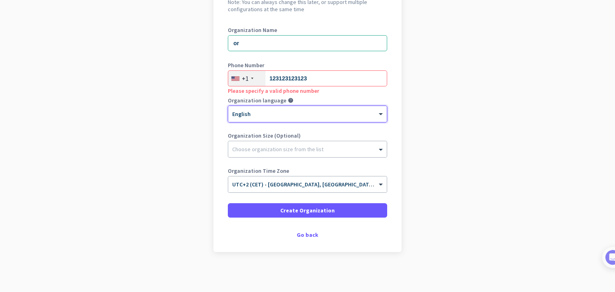  What do you see at coordinates (308, 65) in the screenshot?
I see `label: Phone Number` at bounding box center [308, 65].